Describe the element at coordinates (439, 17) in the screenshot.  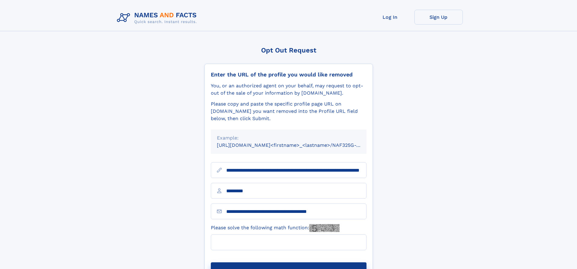
I see `a: Sign Up` at that location.